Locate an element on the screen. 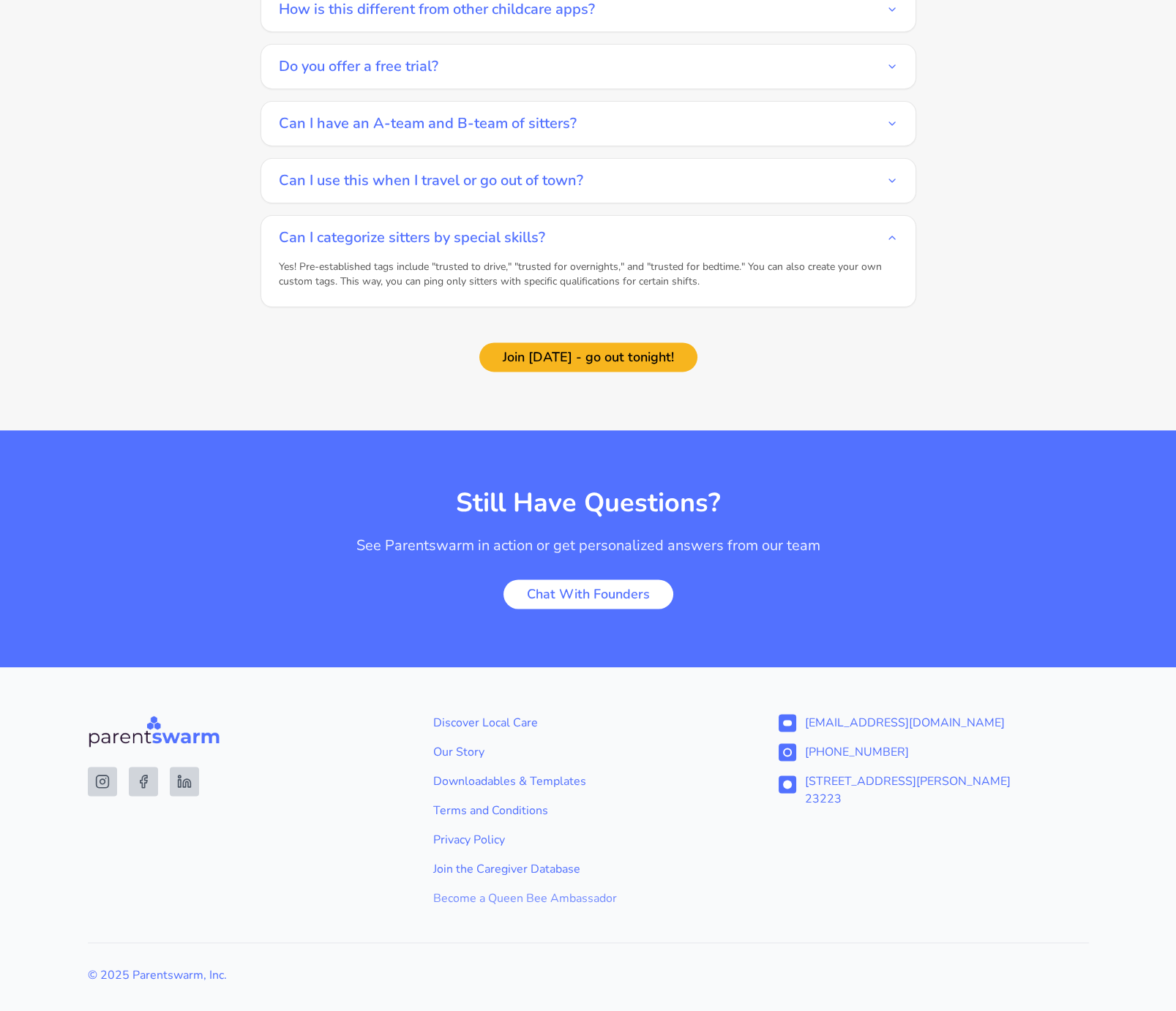 The height and width of the screenshot is (1011, 1176). p: See Parentswarm in action or get personalized answers from our team is located at coordinates (588, 545).